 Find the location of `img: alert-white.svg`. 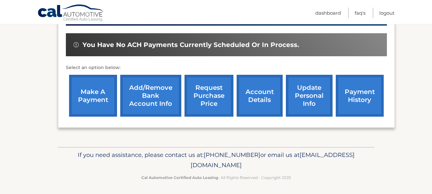

img: alert-white.svg is located at coordinates (76, 45).